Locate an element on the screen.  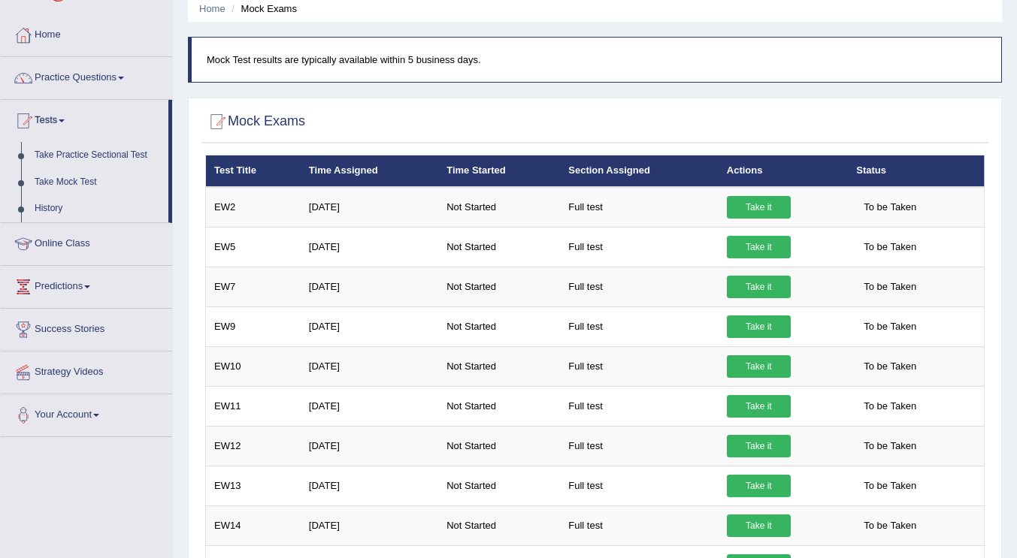
p: Mock Test results are typically available within 5 business days. is located at coordinates (596, 59).